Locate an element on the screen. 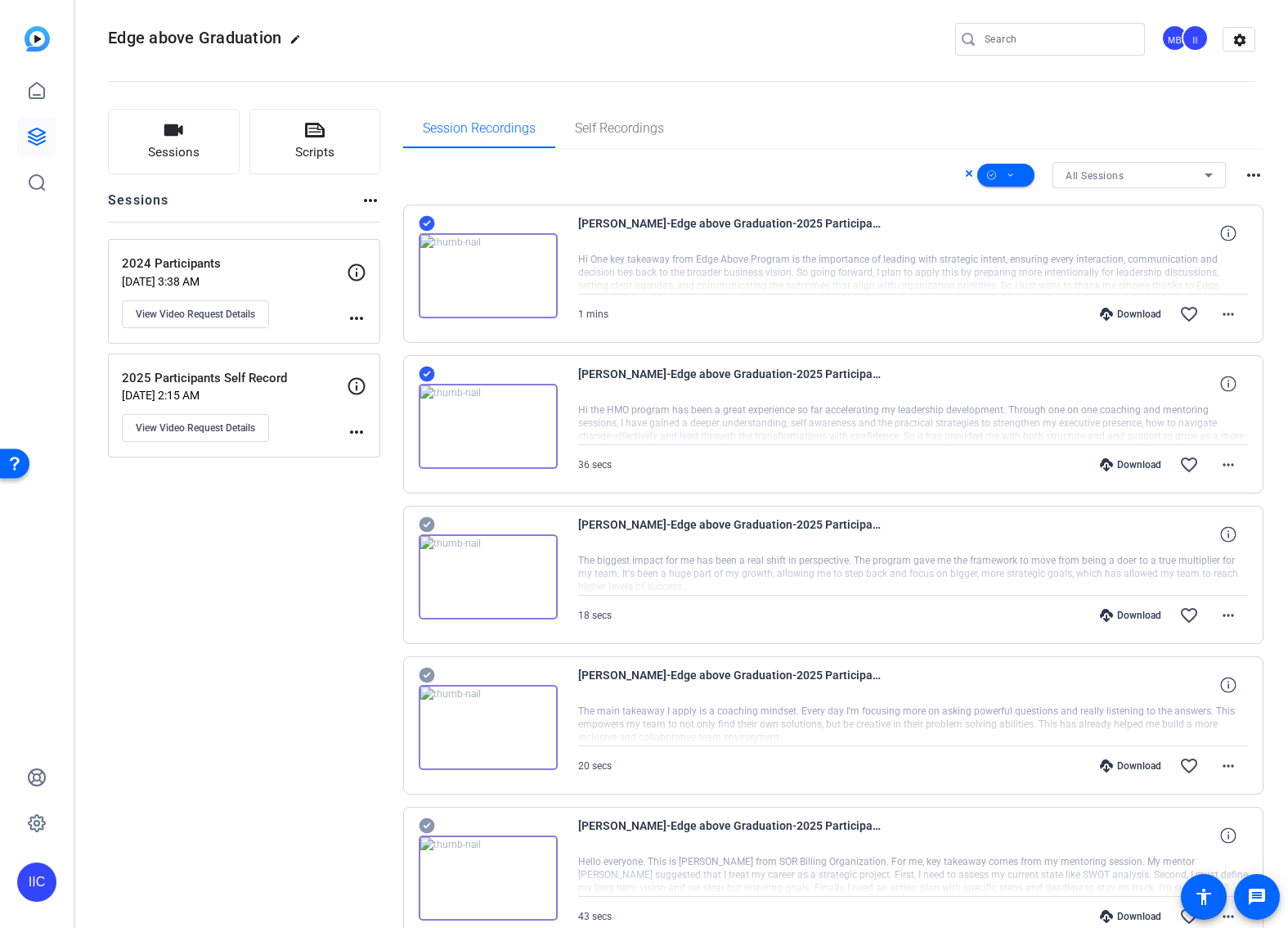  span: All Sessions is located at coordinates (1095, 176).